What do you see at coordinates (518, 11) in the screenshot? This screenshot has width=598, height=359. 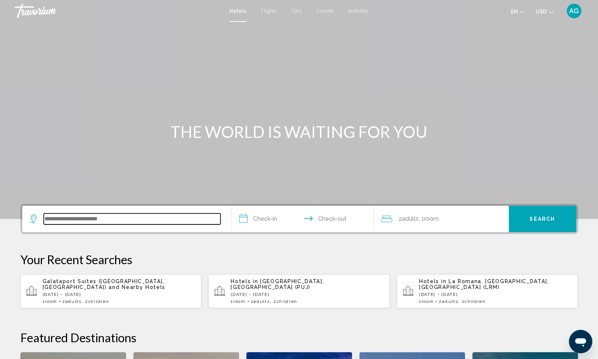 I see `button: Change language` at bounding box center [518, 11].